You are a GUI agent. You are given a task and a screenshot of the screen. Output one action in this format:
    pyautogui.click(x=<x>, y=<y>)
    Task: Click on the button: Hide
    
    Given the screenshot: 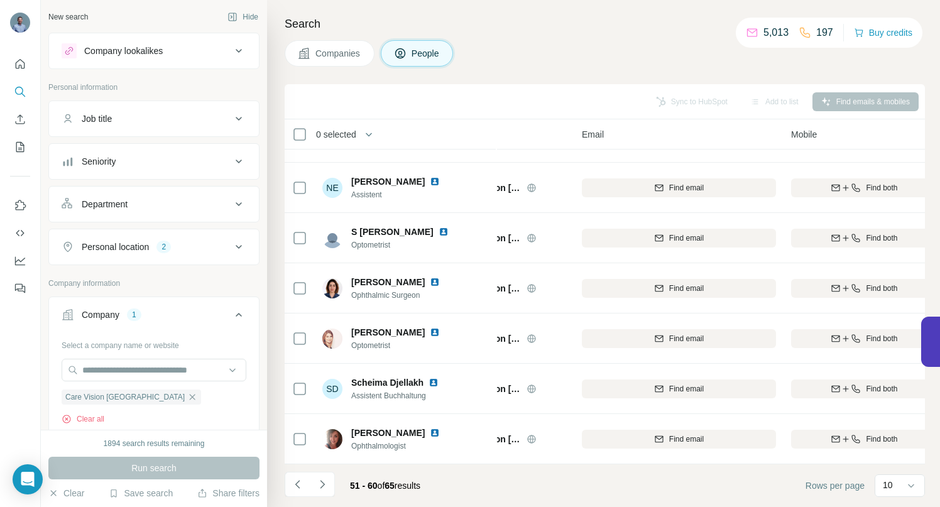 What is the action you would take?
    pyautogui.click(x=243, y=17)
    